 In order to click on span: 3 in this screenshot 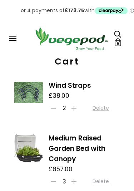, I will do `click(65, 181)`.